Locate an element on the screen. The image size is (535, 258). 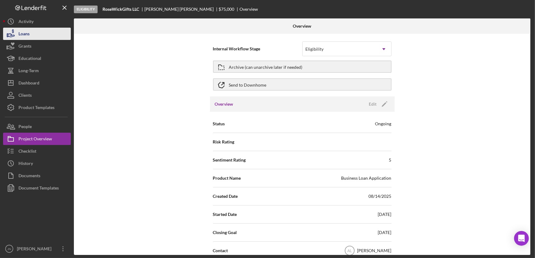
div: Send to Downhome is located at coordinates (248, 85).